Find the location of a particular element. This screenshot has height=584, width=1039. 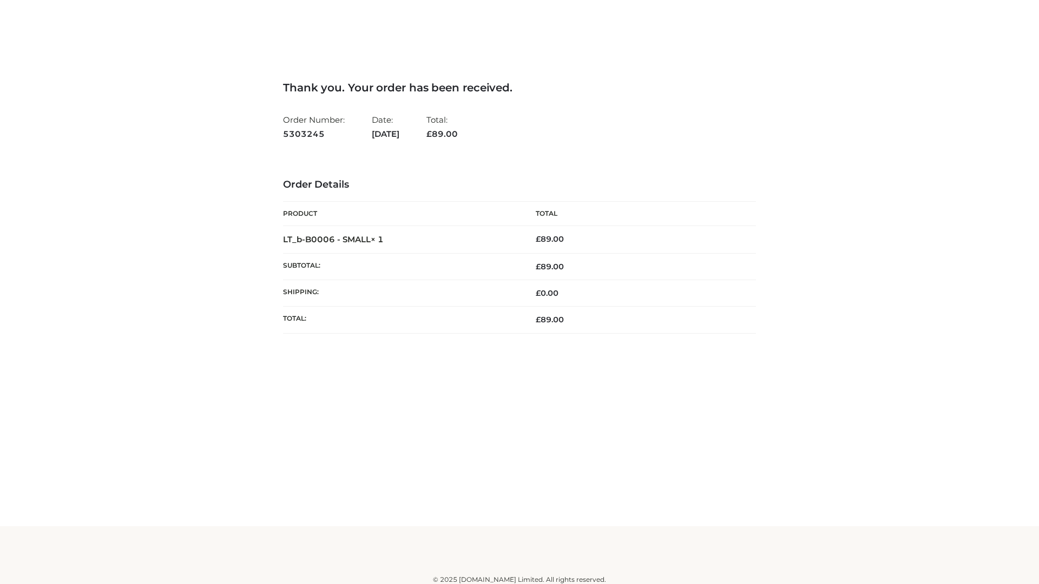

strong: × 1 is located at coordinates (377, 239).